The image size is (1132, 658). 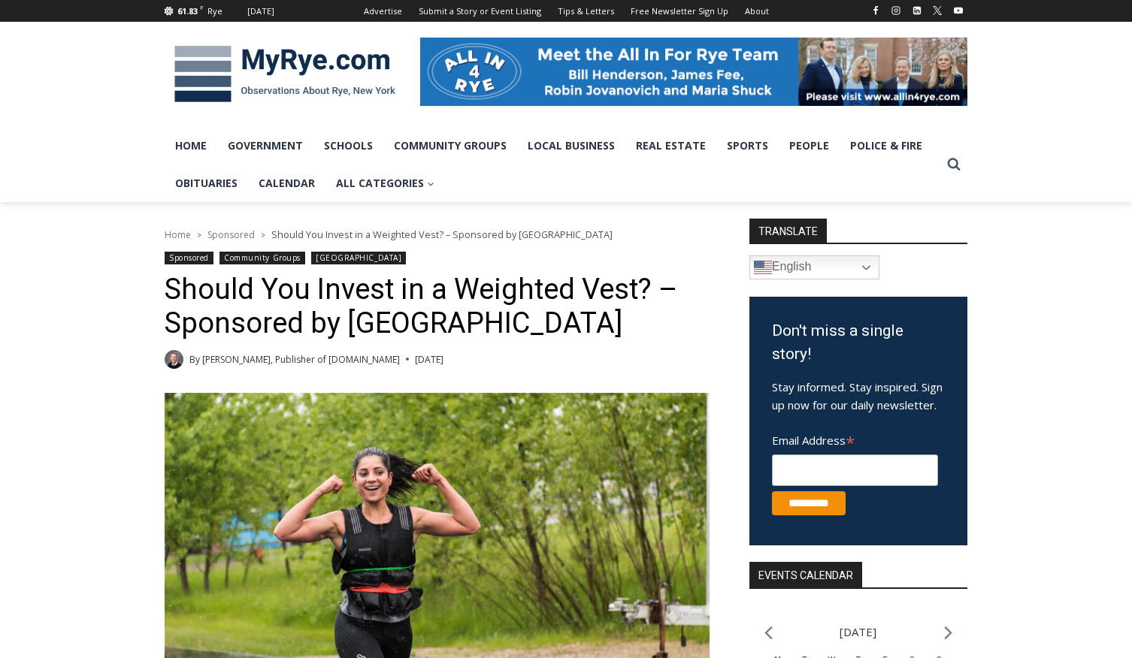 I want to click on a: All Categories, so click(x=385, y=183).